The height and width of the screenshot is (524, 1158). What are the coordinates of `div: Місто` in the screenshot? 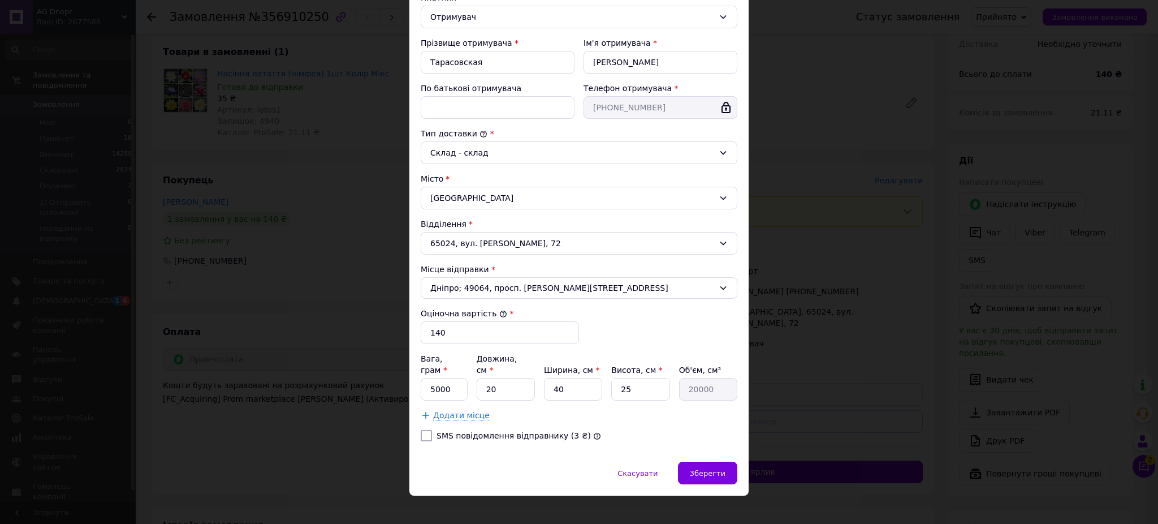 It's located at (579, 179).